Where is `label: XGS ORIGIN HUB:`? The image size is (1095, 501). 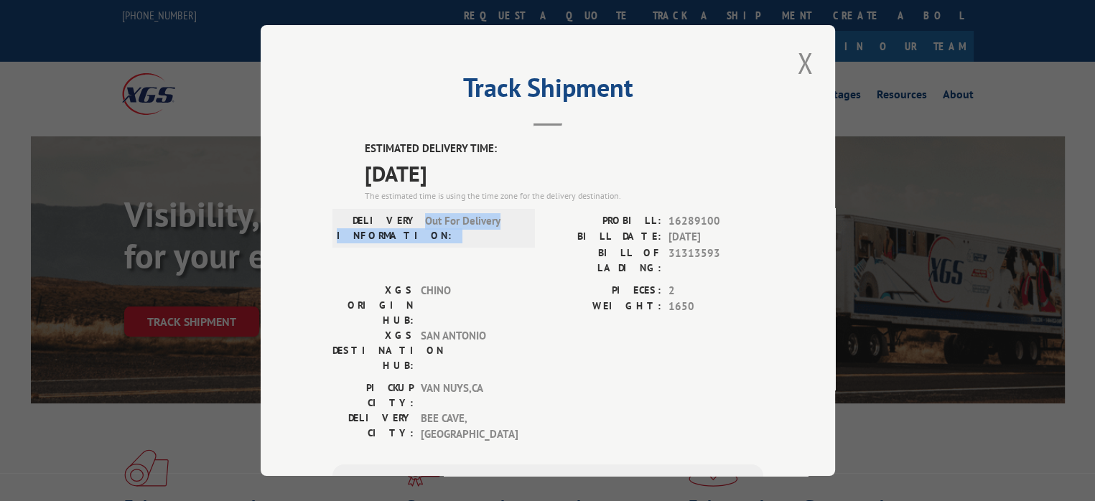
label: XGS ORIGIN HUB: is located at coordinates (373, 304).